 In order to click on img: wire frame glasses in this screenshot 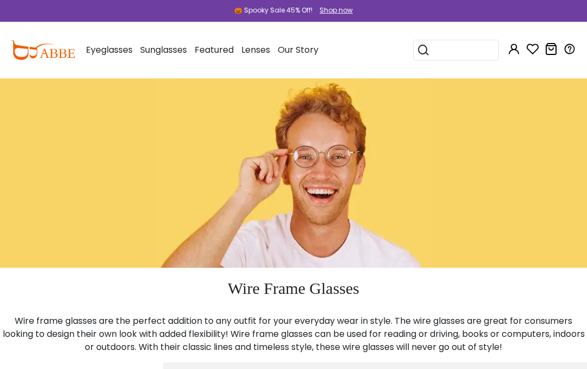, I will do `click(294, 172)`.